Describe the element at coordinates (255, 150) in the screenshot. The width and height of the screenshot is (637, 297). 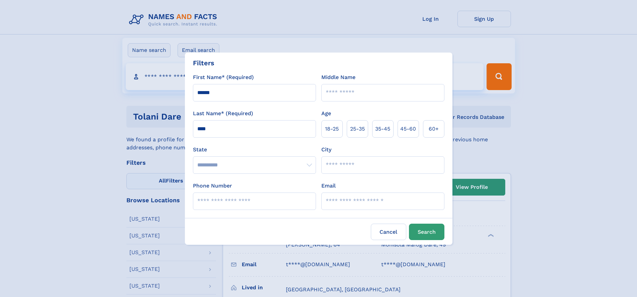
I see `label: State` at that location.